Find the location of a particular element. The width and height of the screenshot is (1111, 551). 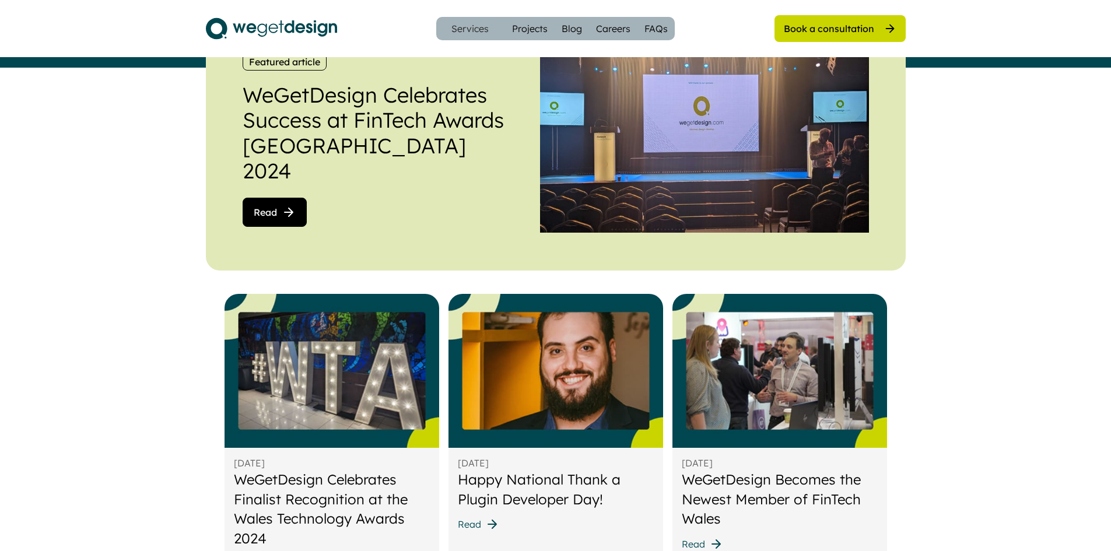

div: Services is located at coordinates (470, 29).